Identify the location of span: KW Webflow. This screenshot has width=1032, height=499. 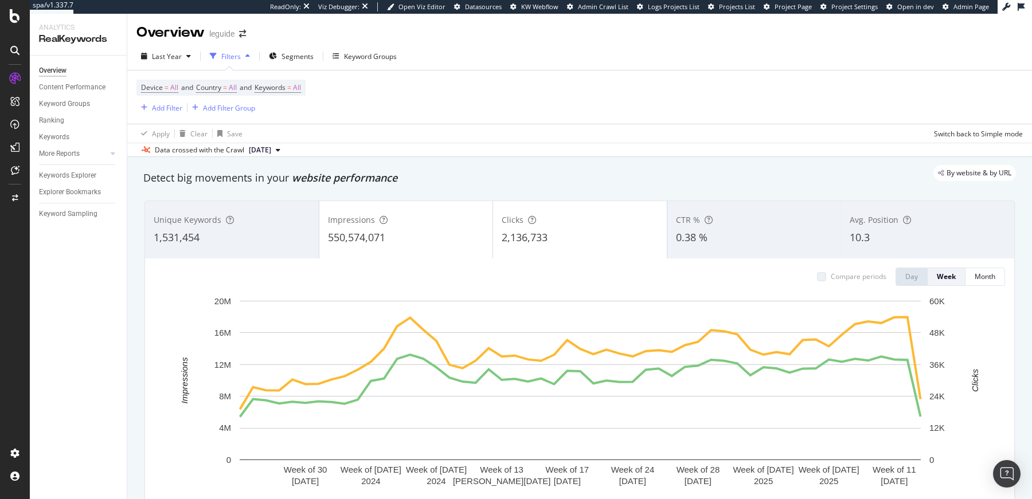
(539, 6).